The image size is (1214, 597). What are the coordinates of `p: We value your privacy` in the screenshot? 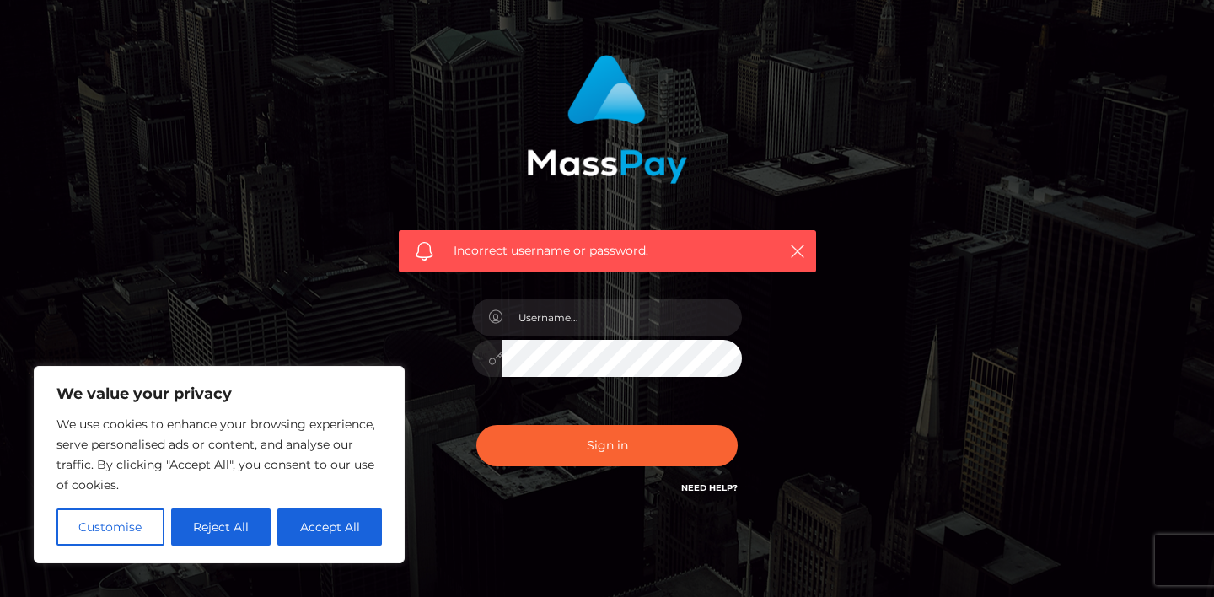 It's located at (219, 394).